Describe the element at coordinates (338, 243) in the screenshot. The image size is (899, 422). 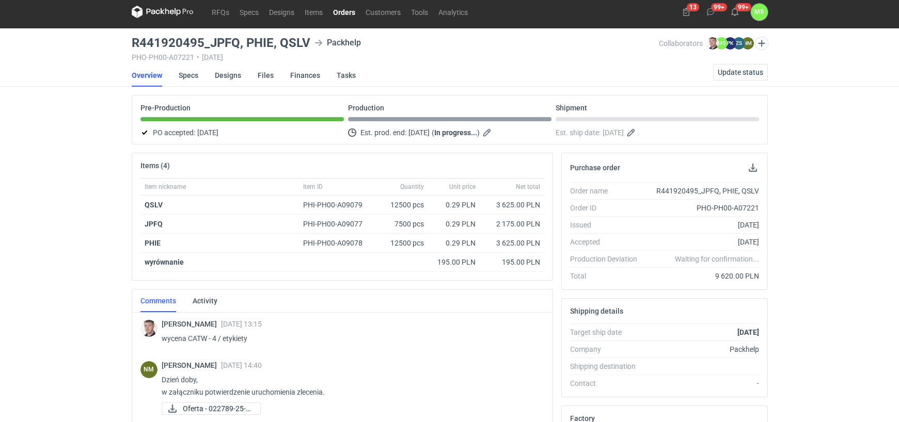
I see `div: PHI-PH00-A09078` at that location.